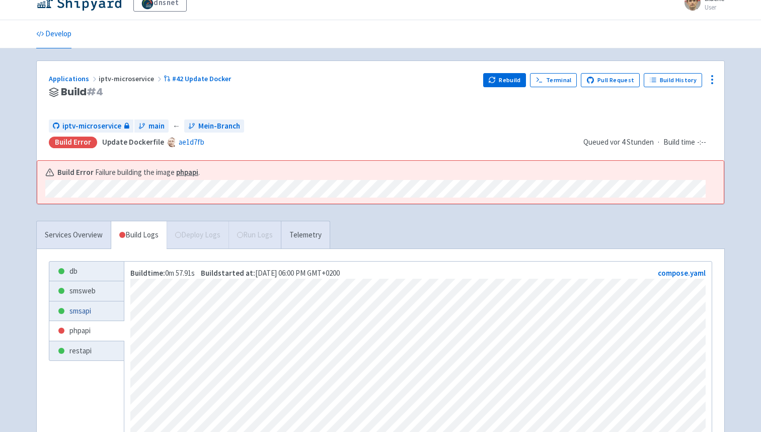 The image size is (761, 432). Describe the element at coordinates (139, 235) in the screenshot. I see `a: Build Logs` at that location.